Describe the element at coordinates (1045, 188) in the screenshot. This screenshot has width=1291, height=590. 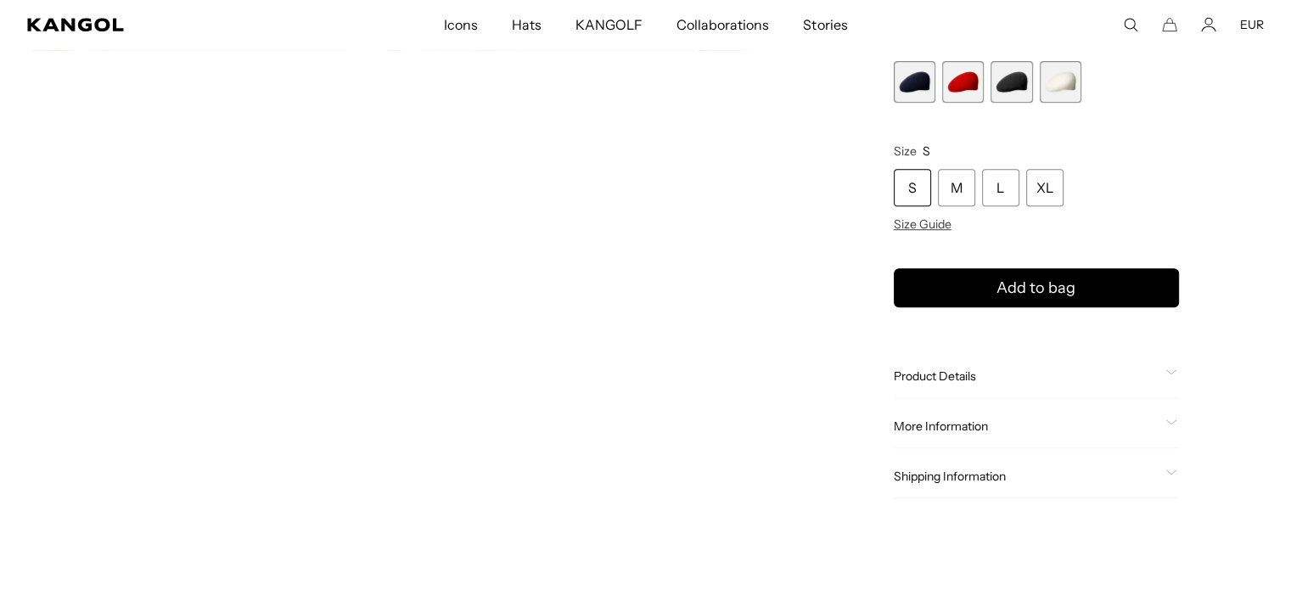
I see `div: XL` at that location.